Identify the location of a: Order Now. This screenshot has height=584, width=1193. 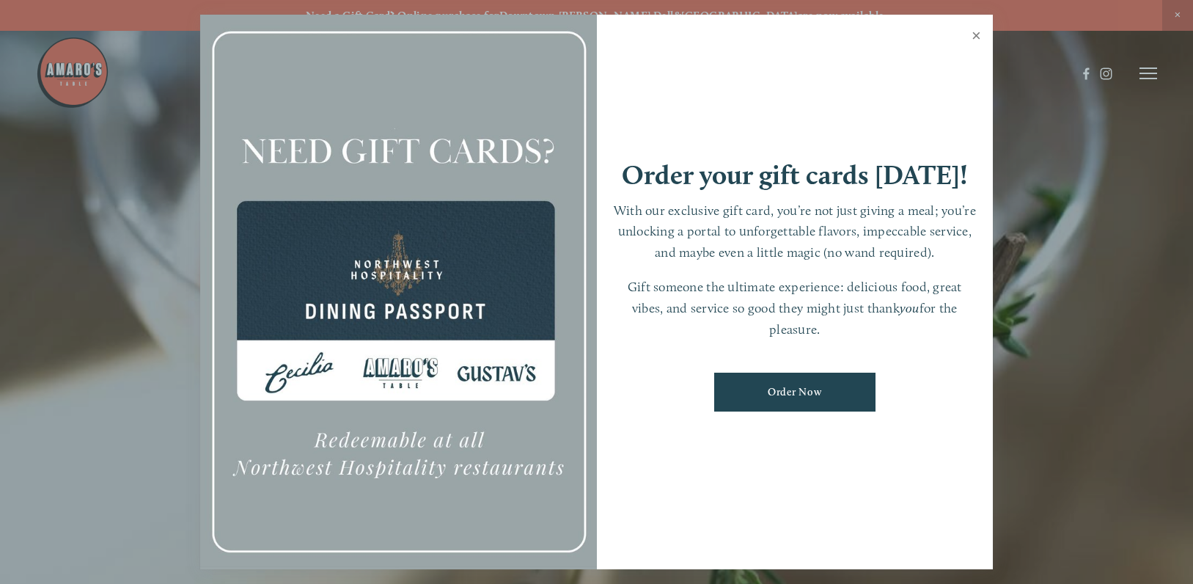
(795, 392).